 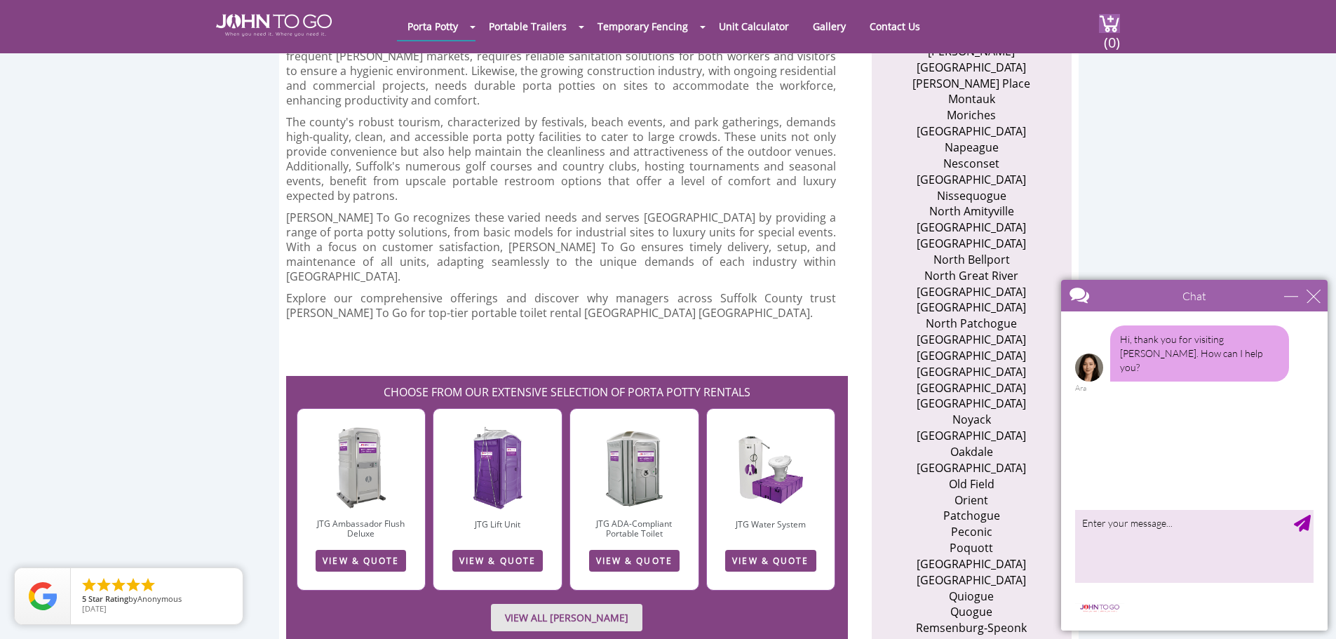 What do you see at coordinates (498, 468) in the screenshot?
I see `img: LK-1.jpg` at bounding box center [498, 468].